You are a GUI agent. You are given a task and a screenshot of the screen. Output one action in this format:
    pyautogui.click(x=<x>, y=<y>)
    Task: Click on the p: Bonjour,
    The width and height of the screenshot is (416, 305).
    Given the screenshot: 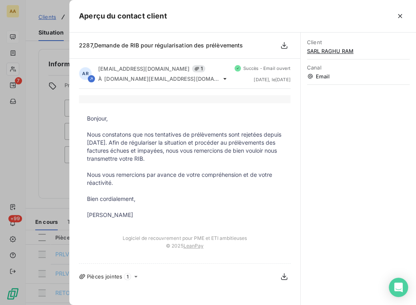 What is the action you would take?
    pyautogui.click(x=185, y=118)
    